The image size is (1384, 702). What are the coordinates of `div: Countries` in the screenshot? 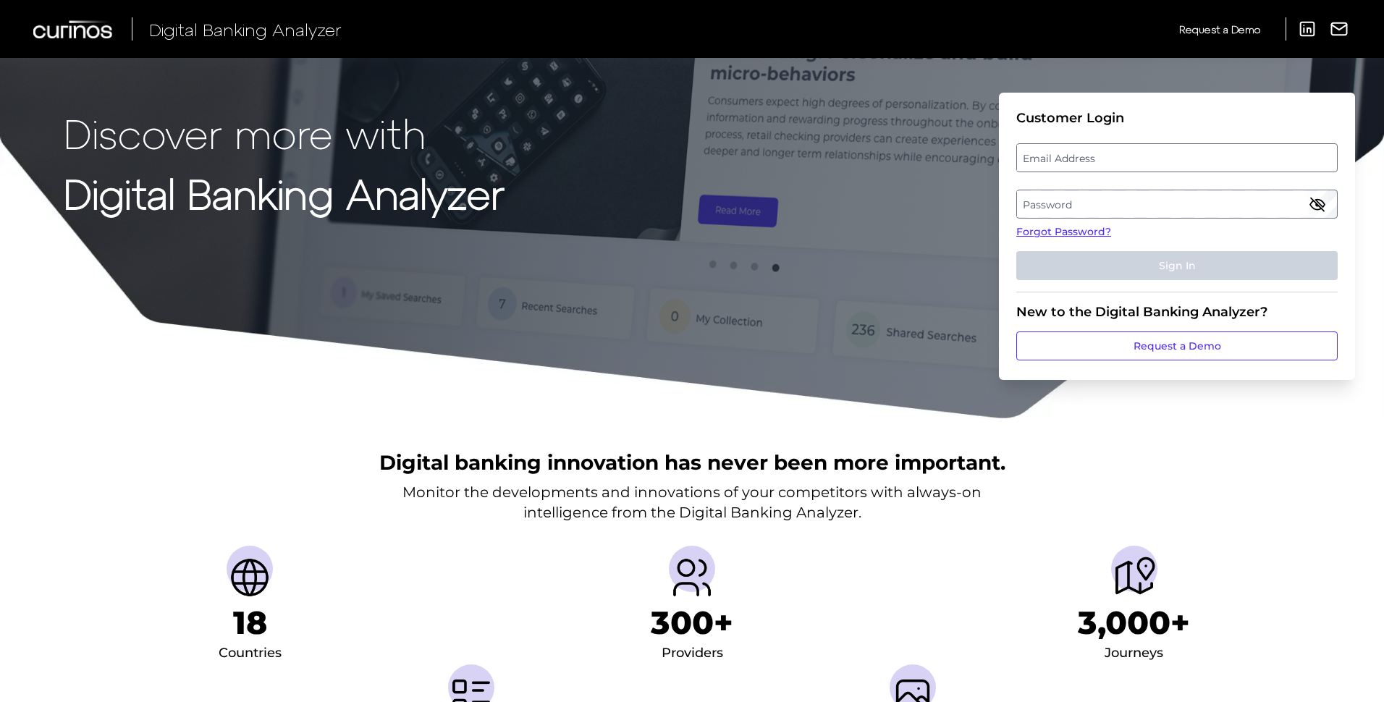 It's located at (250, 654).